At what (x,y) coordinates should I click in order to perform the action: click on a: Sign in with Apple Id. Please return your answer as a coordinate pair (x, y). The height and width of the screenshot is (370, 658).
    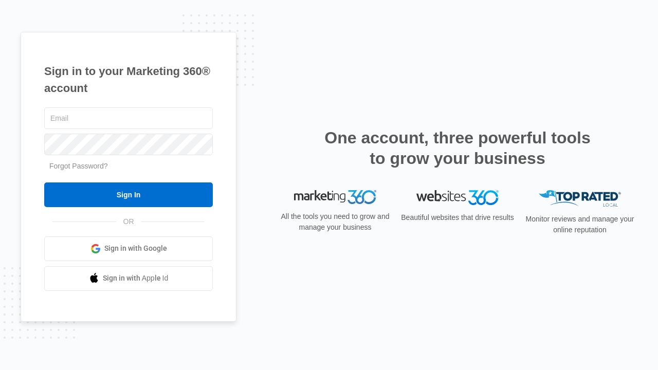
    Looking at the image, I should click on (128, 278).